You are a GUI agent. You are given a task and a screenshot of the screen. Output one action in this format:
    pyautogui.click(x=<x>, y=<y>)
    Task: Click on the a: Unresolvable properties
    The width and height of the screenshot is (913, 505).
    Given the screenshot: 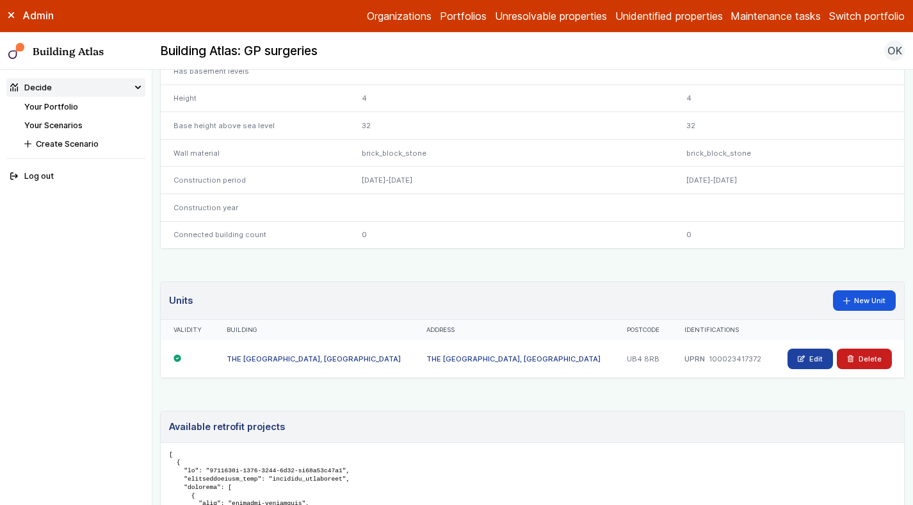 What is the action you would take?
    pyautogui.click(x=551, y=16)
    